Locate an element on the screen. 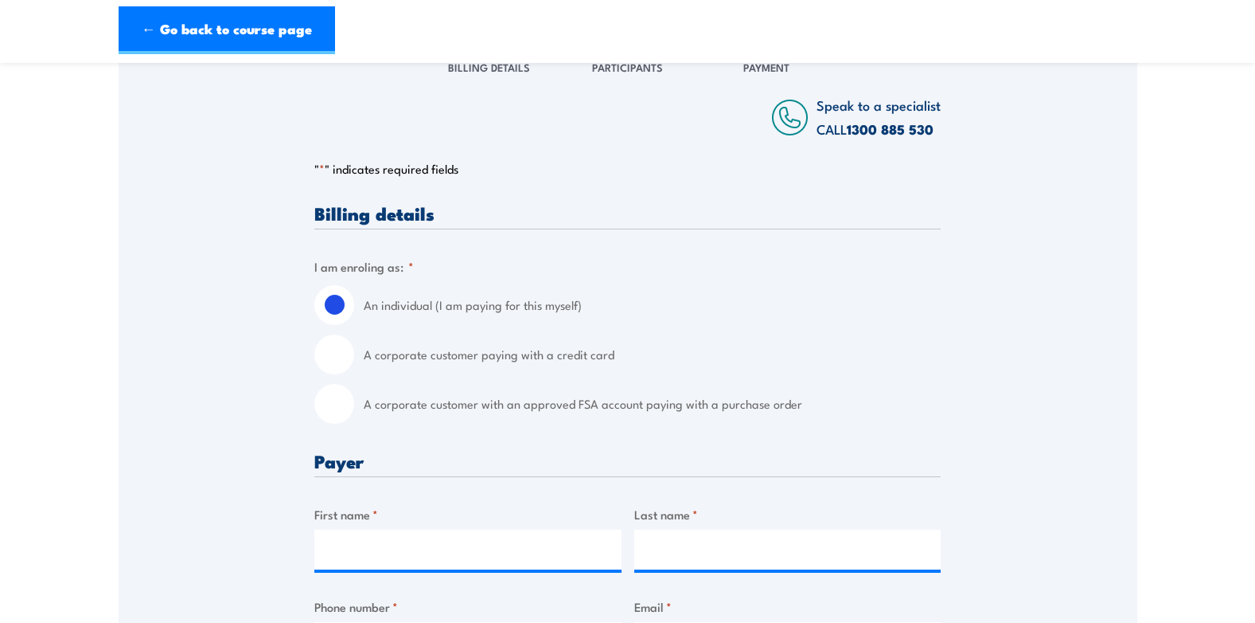 This screenshot has height=623, width=1255. h3: Payer is located at coordinates (627, 460).